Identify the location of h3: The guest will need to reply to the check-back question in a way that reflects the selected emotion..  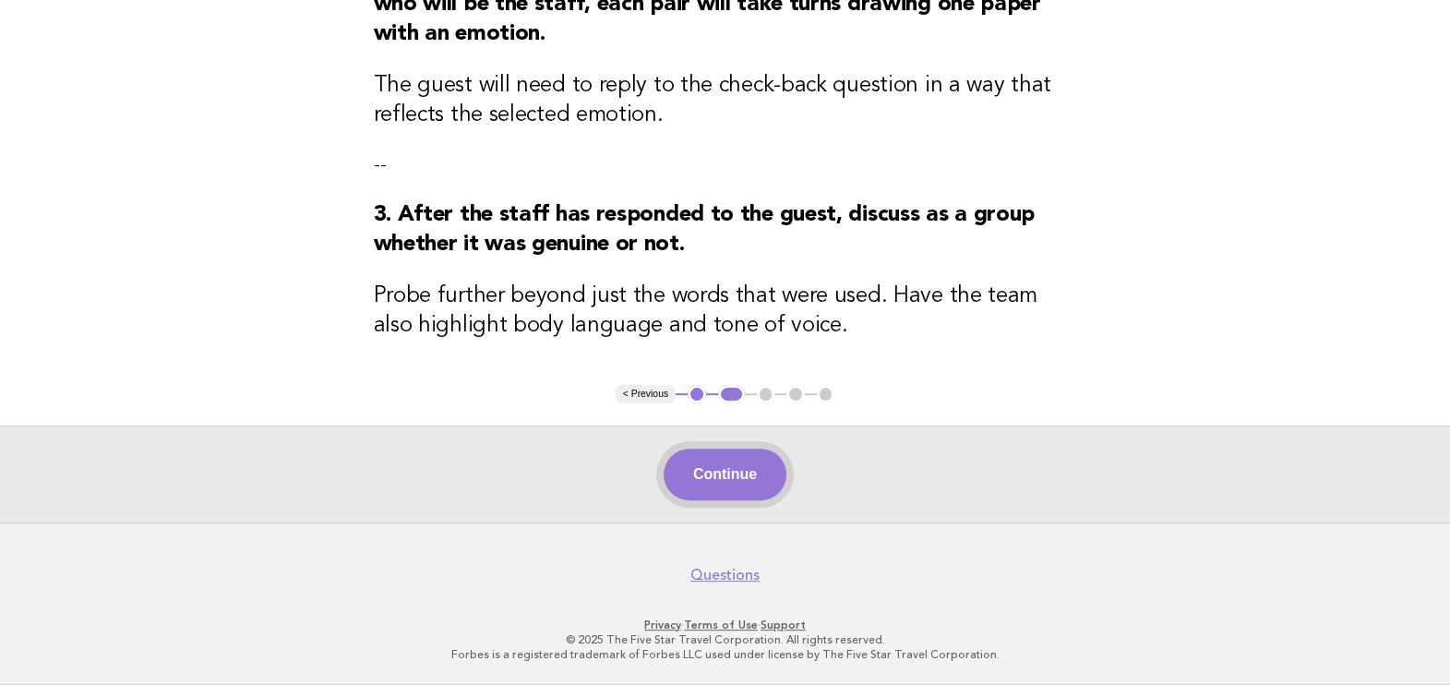
(726, 101).